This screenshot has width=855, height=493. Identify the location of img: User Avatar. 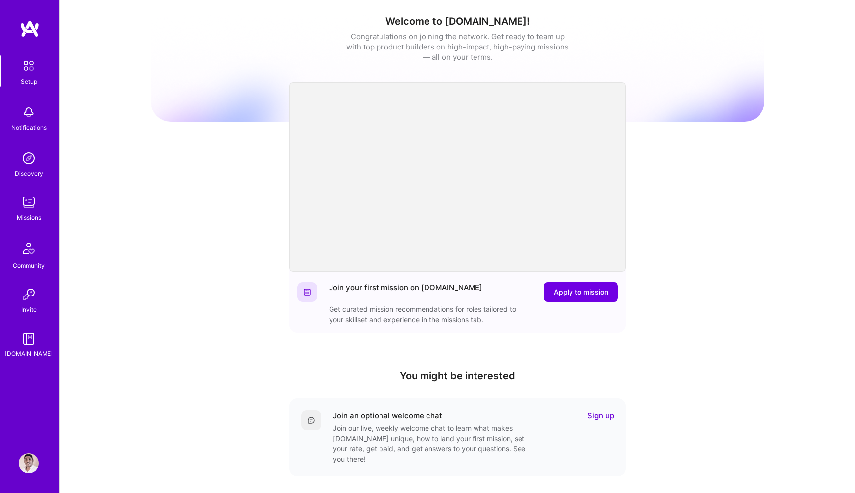
(29, 463).